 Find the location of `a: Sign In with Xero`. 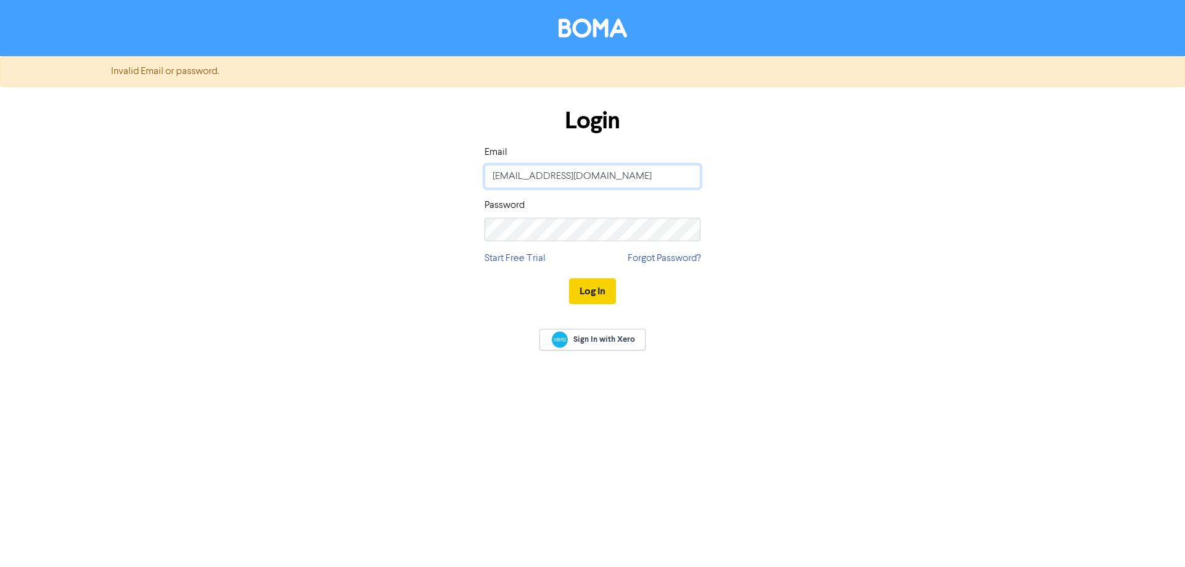

a: Sign In with Xero is located at coordinates (592, 339).